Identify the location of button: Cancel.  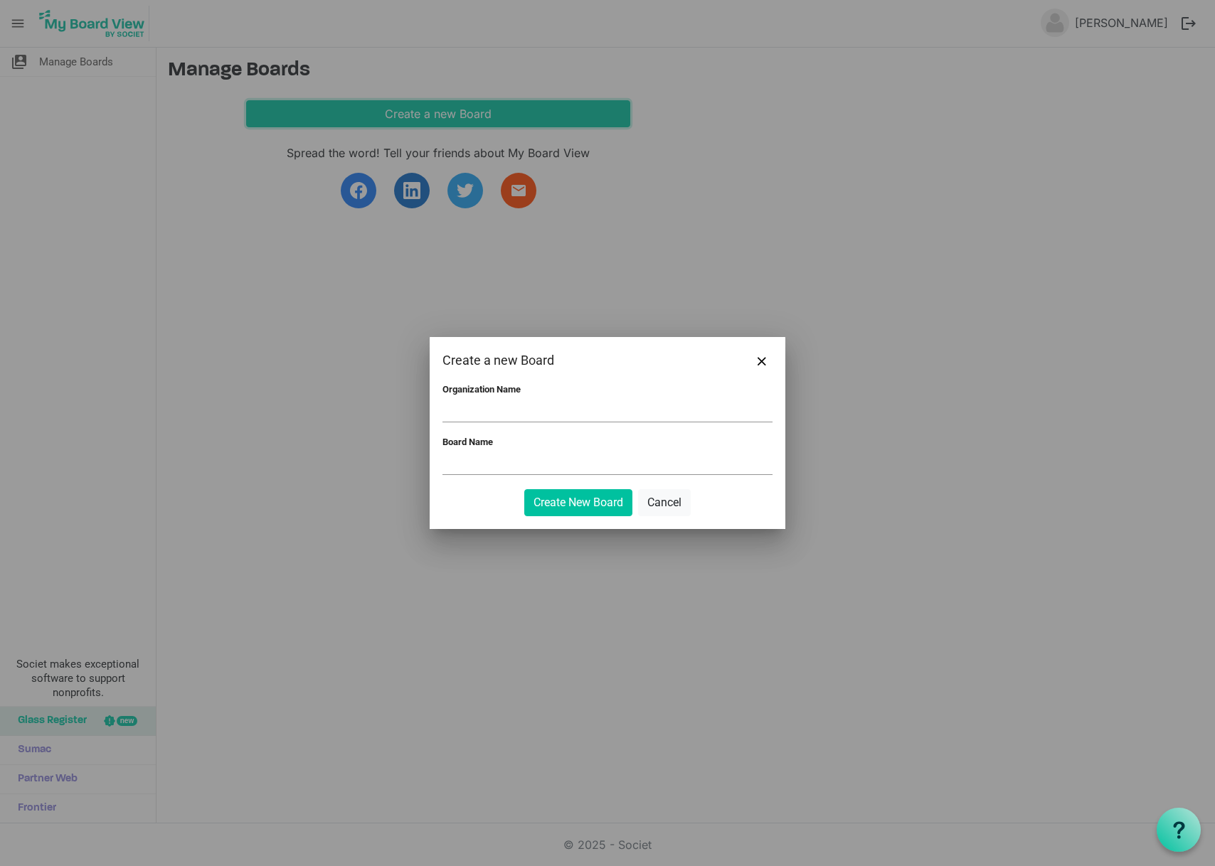
(664, 503).